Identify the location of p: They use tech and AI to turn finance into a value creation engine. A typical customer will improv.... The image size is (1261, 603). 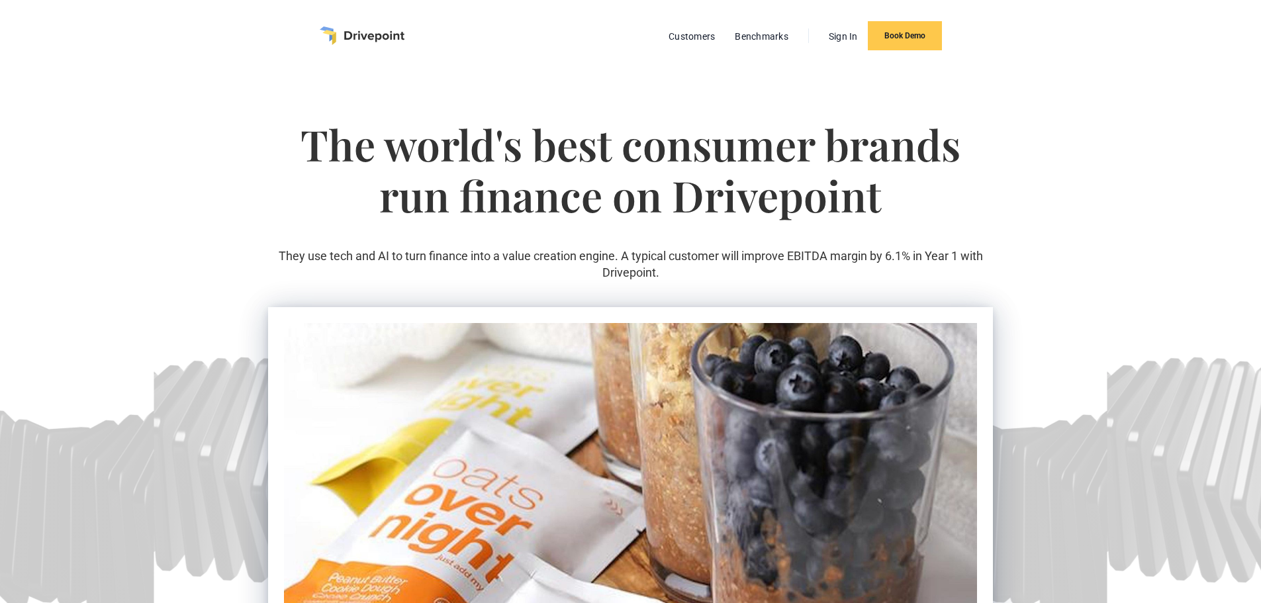
(630, 264).